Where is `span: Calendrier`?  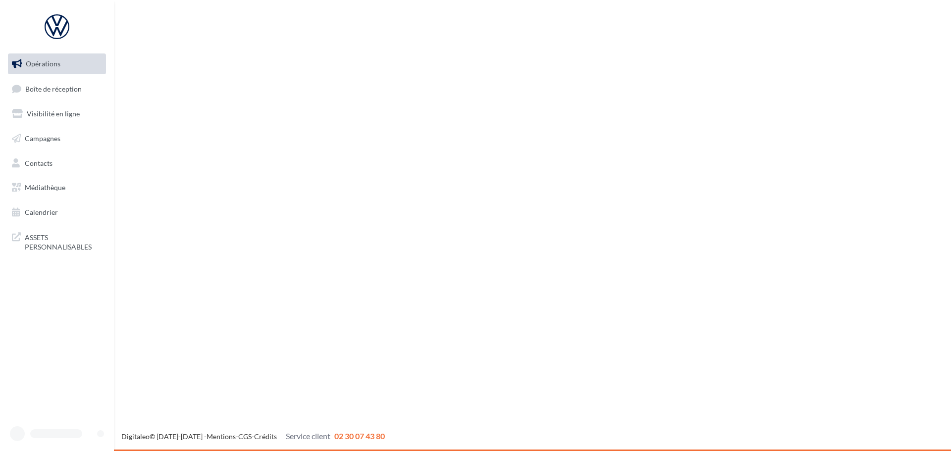 span: Calendrier is located at coordinates (41, 212).